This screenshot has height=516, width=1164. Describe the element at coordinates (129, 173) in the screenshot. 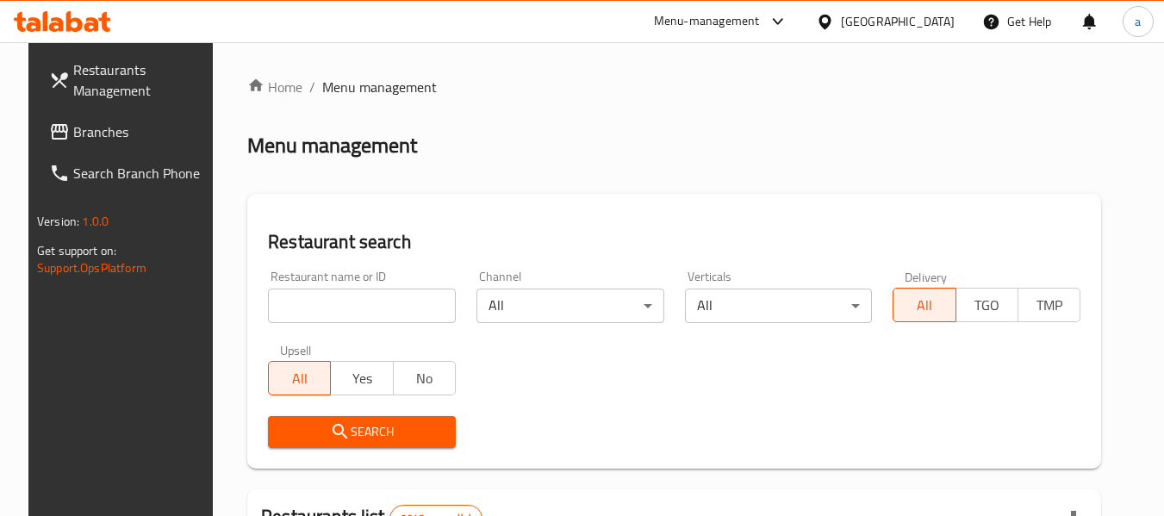

I see `a: Search Branch Phone` at that location.